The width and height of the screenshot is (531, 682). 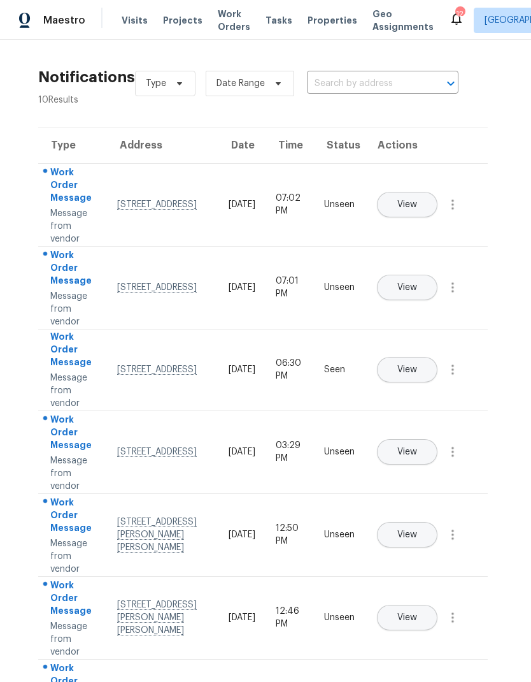 What do you see at coordinates (426, 145) in the screenshot?
I see `th: Actions` at bounding box center [426, 145].